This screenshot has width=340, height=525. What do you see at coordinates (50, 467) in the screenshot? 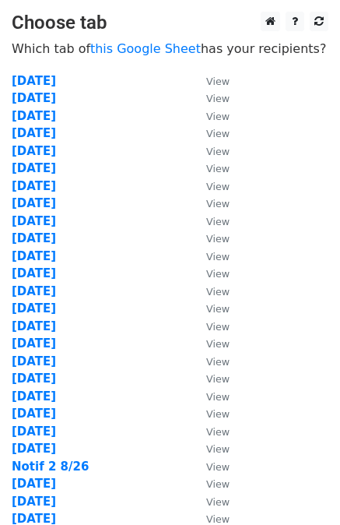
I see `strong: Notif 2 8/26` at bounding box center [50, 467].